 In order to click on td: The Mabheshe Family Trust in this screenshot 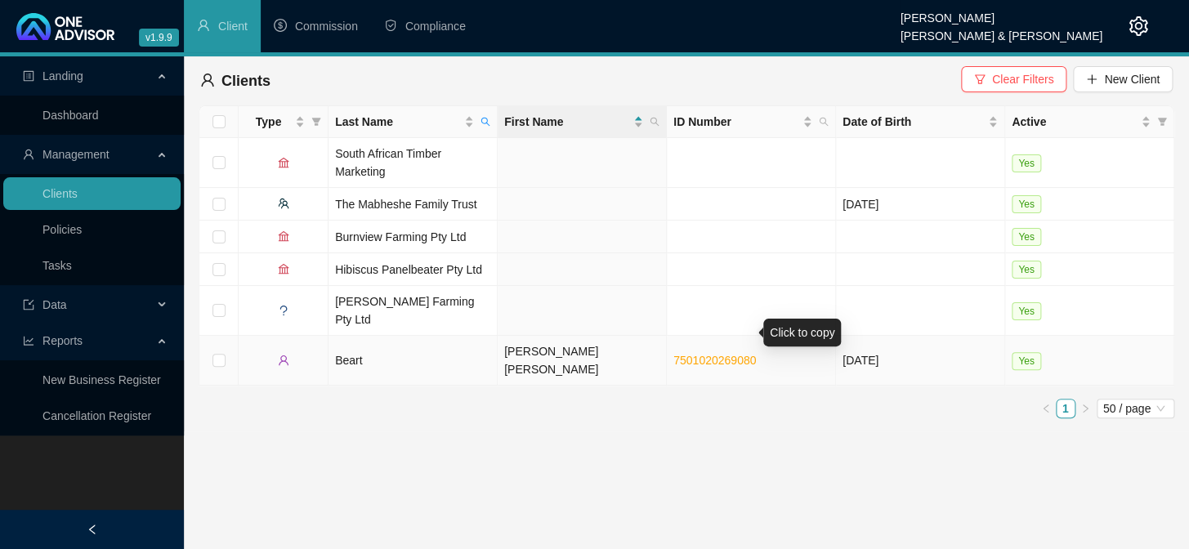, I will do `click(413, 204)`.